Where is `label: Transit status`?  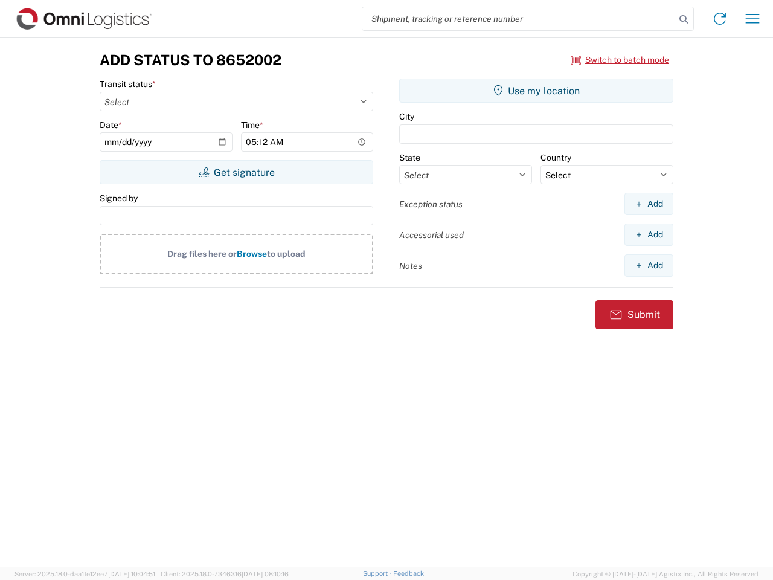
label: Transit status is located at coordinates (127, 84).